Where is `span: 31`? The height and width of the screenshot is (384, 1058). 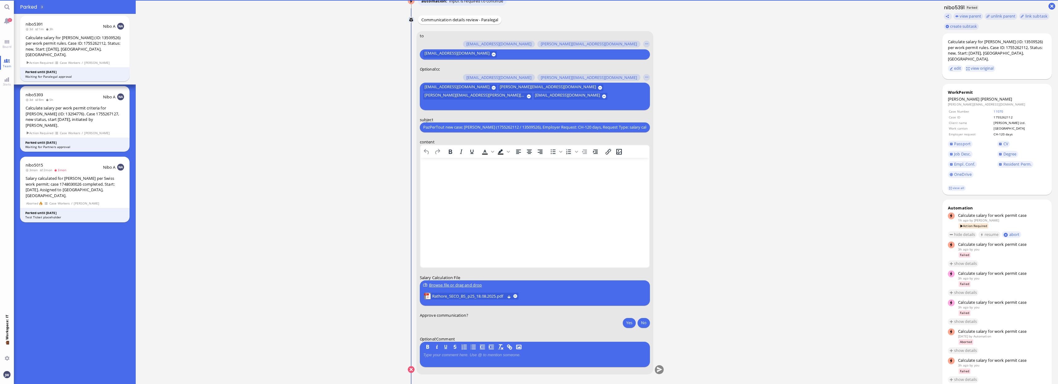 span: 31 is located at coordinates (10, 20).